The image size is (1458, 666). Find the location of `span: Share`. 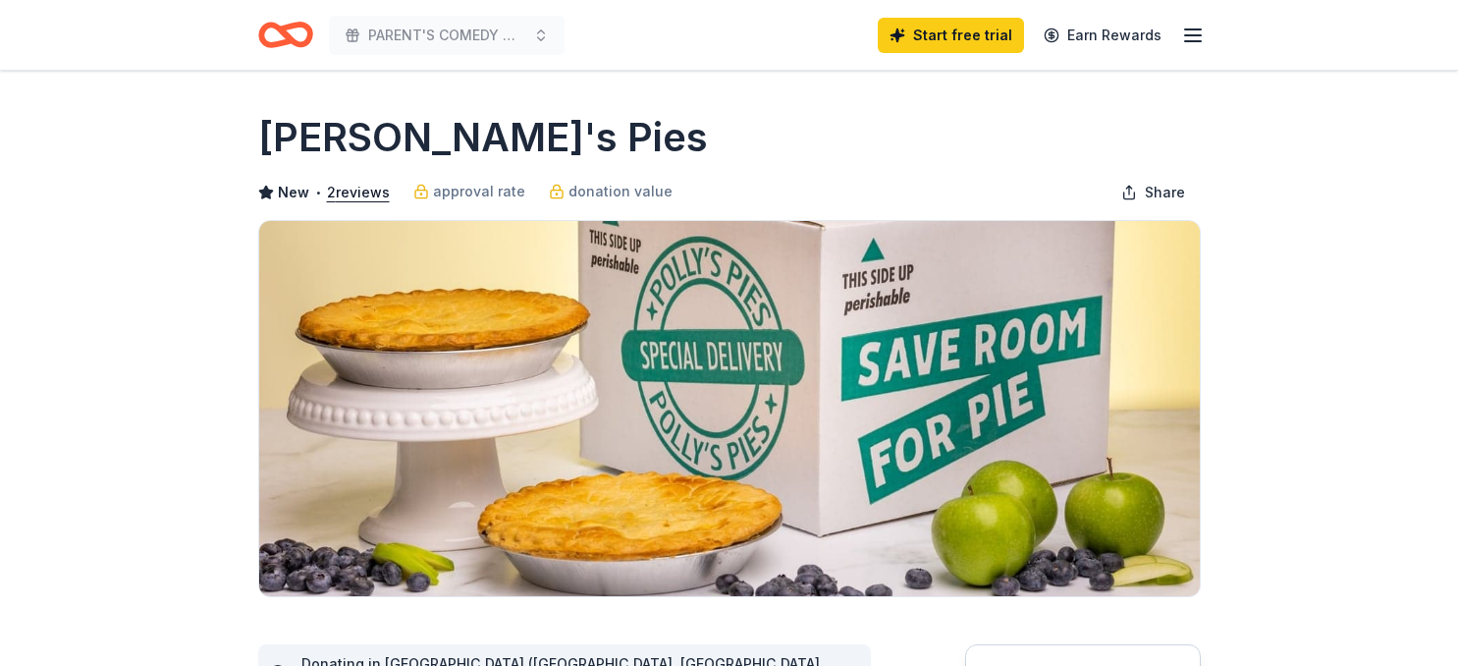

span: Share is located at coordinates (1165, 192).